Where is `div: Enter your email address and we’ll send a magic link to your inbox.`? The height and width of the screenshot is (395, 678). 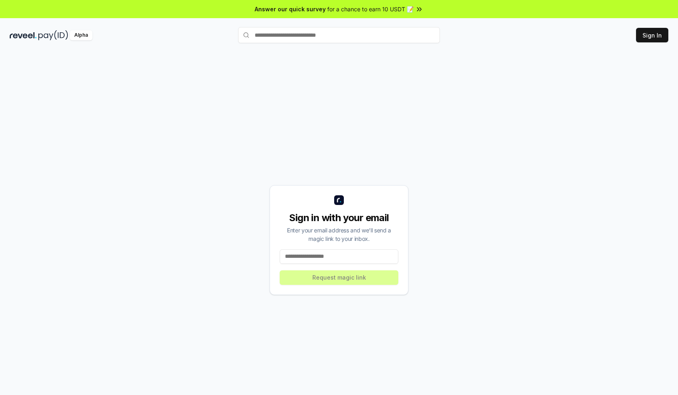
div: Enter your email address and we’ll send a magic link to your inbox. is located at coordinates (339, 235).